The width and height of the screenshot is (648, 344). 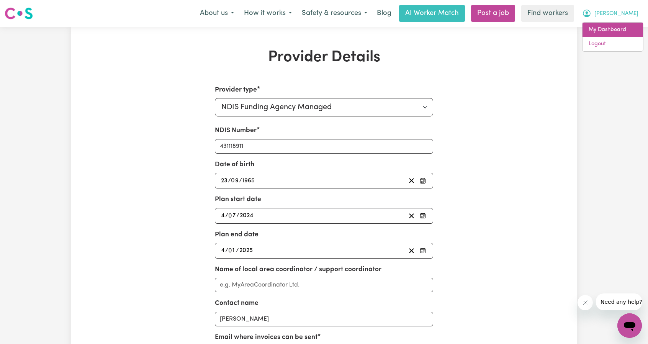 What do you see at coordinates (324, 57) in the screenshot?
I see `h1: Provider Details` at bounding box center [324, 57].